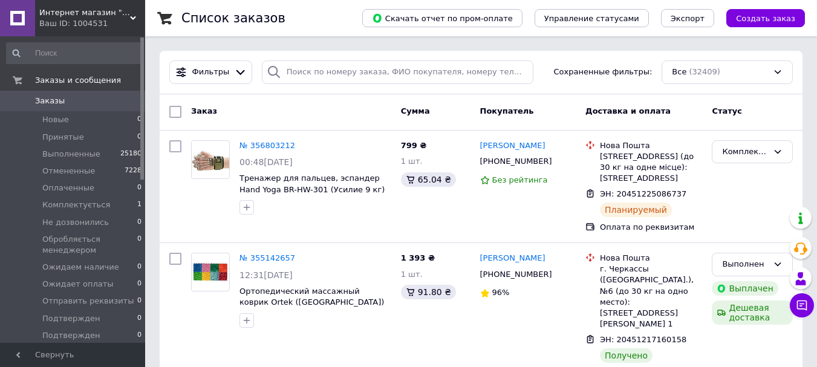  Describe the element at coordinates (428, 292) in the screenshot. I see `div: 91.80 ₴` at that location.